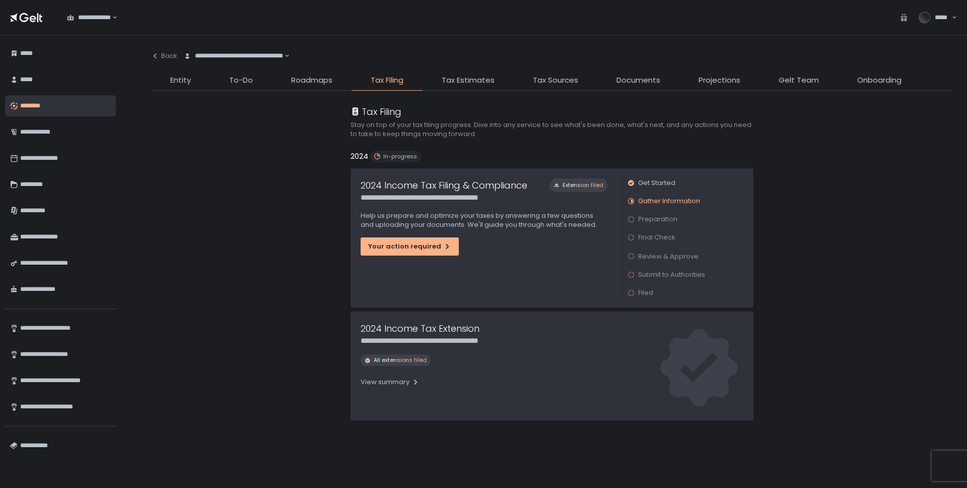 This screenshot has width=967, height=488. Describe the element at coordinates (646, 293) in the screenshot. I see `span: Filed` at that location.